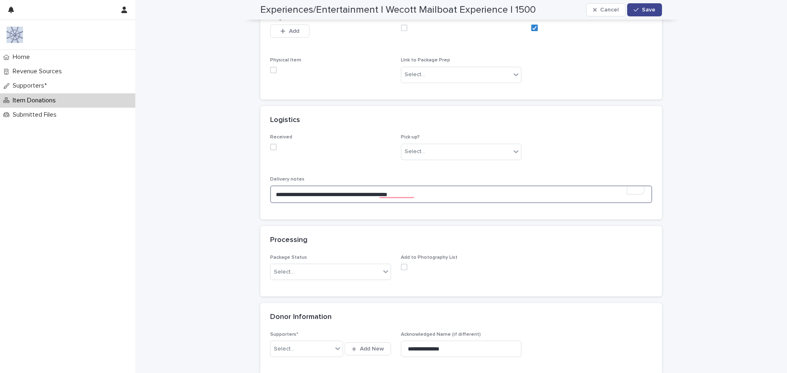 This screenshot has height=373, width=787. What do you see at coordinates (372, 349) in the screenshot?
I see `span: Add New` at bounding box center [372, 349].